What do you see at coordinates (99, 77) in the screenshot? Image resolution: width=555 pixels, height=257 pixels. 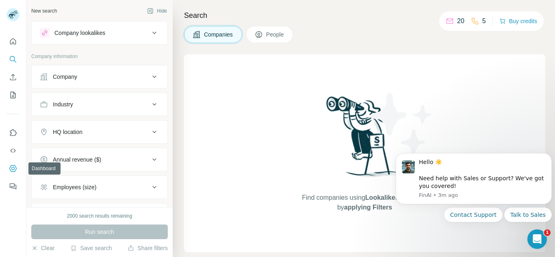 I see `button: Company` at bounding box center [99, 77].